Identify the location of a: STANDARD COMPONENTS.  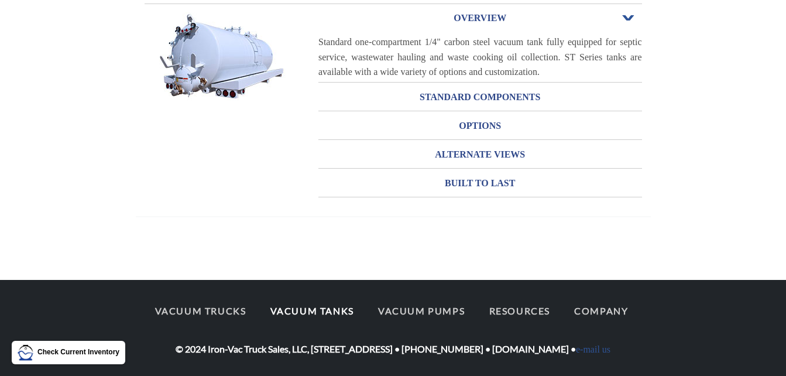
(480, 97).